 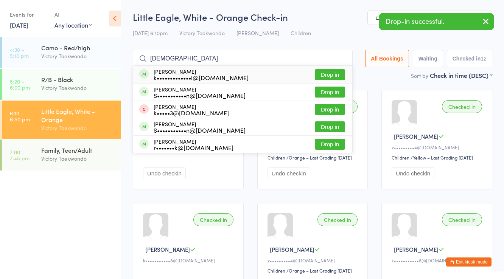 What do you see at coordinates (436, 22) in the screenshot?
I see `div: Drop-in successful.` at bounding box center [436, 22].